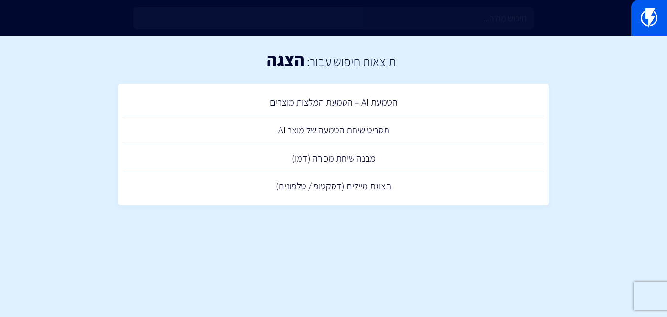 This screenshot has width=667, height=317. I want to click on input: חיפוש מהיר..., so click(334, 18).